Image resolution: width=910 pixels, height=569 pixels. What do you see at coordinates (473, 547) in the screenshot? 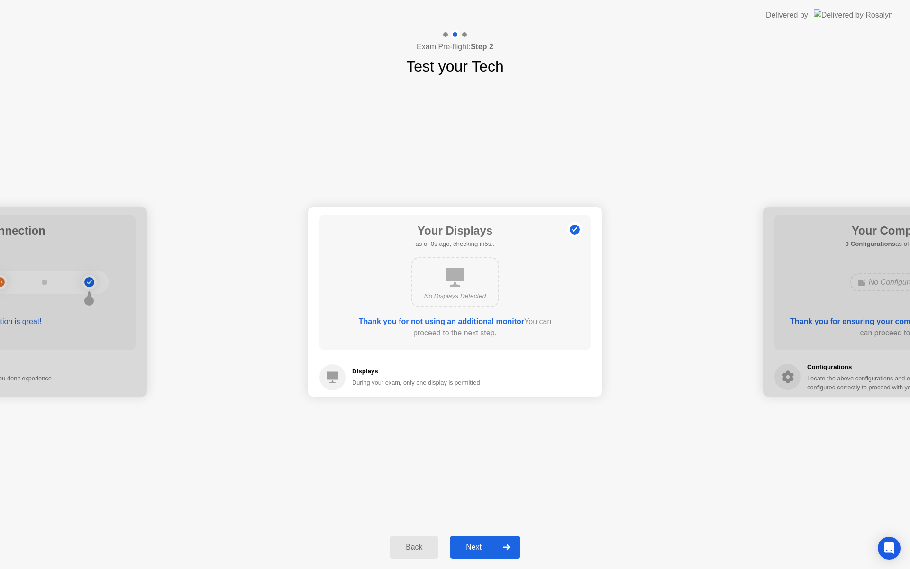
I see `div: Next` at bounding box center [473, 547].